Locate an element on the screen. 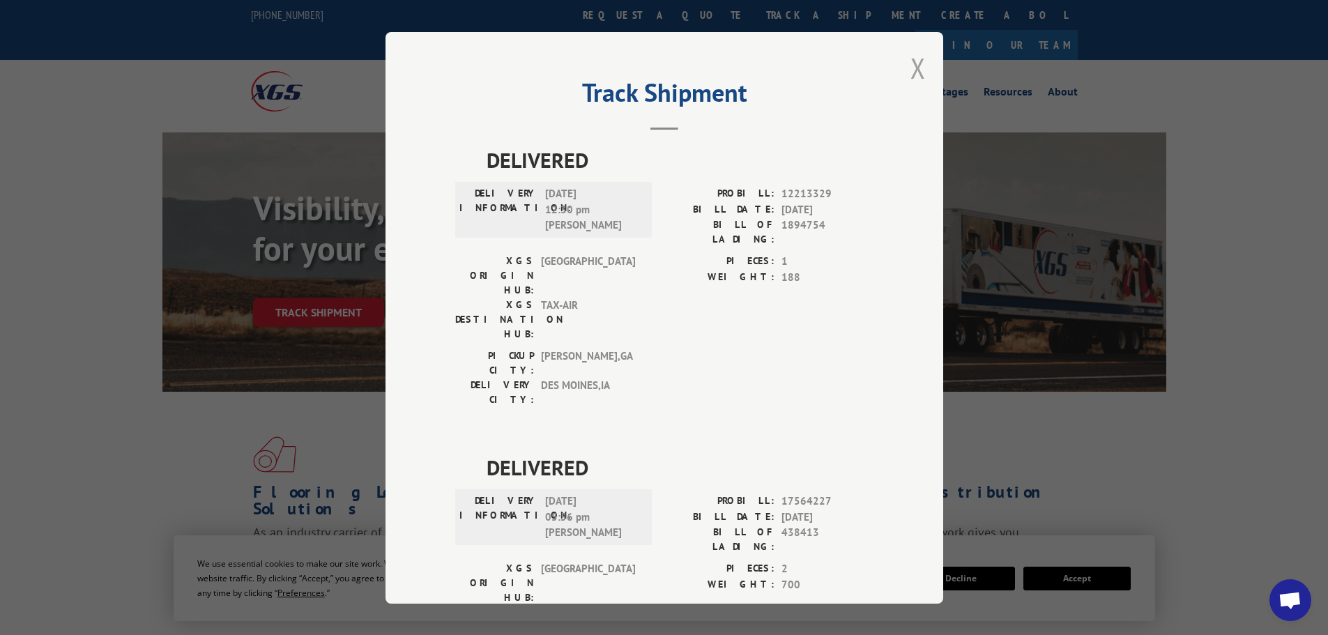 The width and height of the screenshot is (1328, 635). a: Open chat is located at coordinates (1290, 600).